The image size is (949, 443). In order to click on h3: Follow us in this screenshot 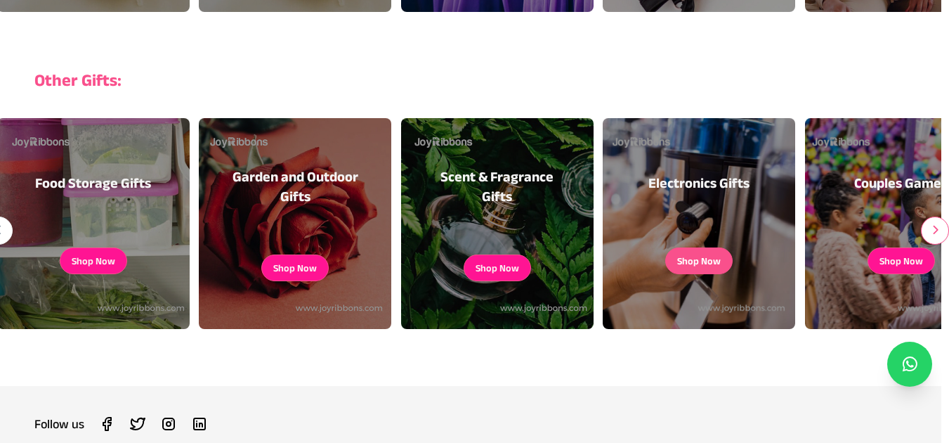, I will do `click(59, 424)`.